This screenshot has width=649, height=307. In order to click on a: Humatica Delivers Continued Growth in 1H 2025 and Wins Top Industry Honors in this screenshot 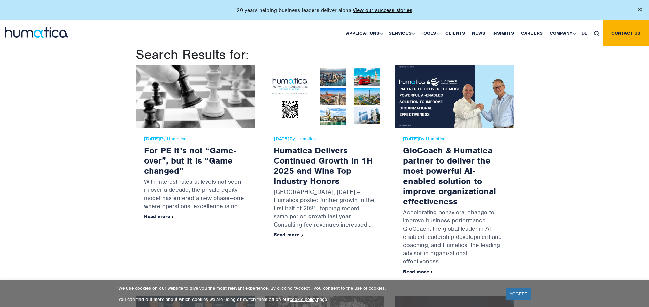, I will do `click(323, 166)`.